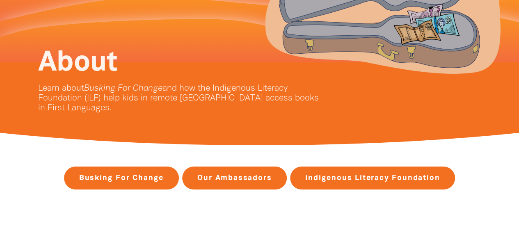 Image resolution: width=519 pixels, height=226 pixels. What do you see at coordinates (78, 63) in the screenshot?
I see `span: About` at bounding box center [78, 63].